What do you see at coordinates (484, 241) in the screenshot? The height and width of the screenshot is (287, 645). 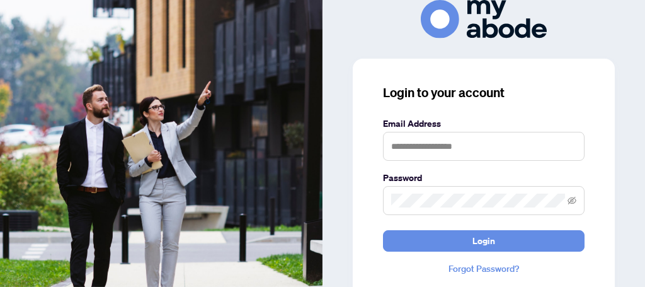 I see `span: Login` at bounding box center [484, 241].